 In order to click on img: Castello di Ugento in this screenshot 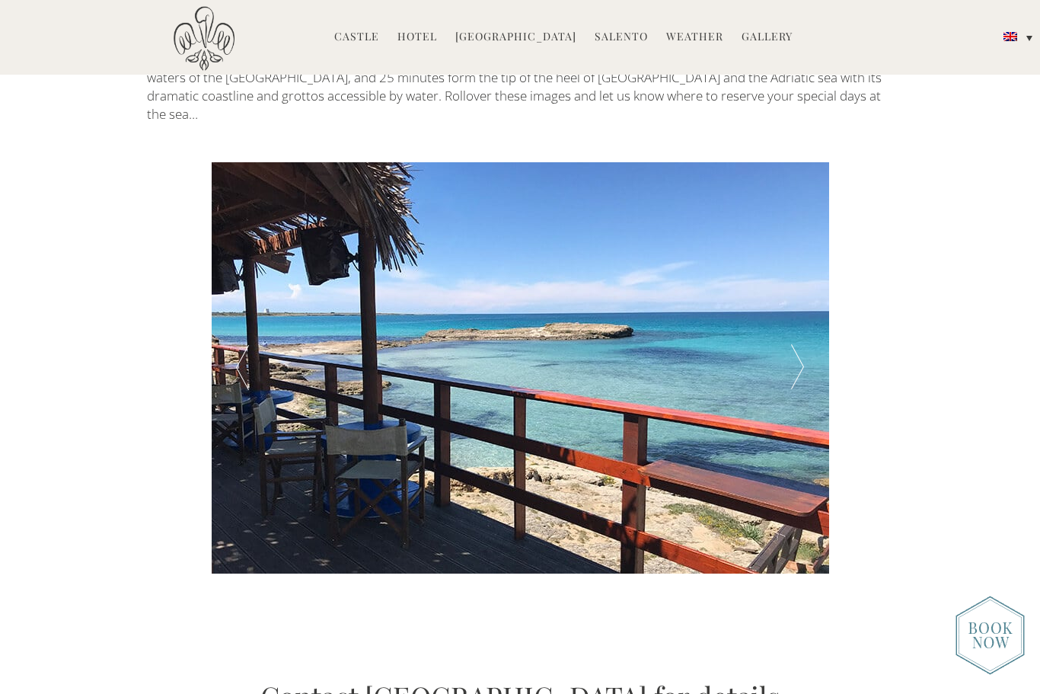, I will do `click(204, 38)`.